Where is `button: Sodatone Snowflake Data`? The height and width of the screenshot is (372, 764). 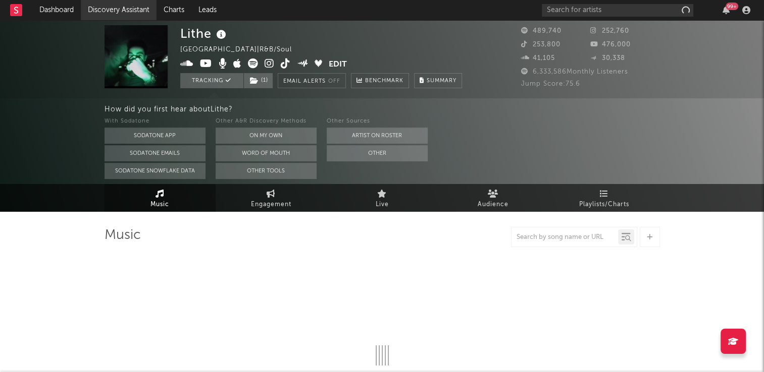 button: Sodatone Snowflake Data is located at coordinates (155, 171).